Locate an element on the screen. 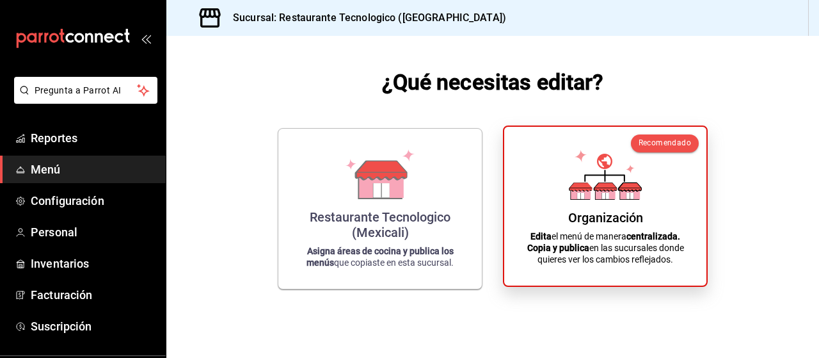 This screenshot has width=819, height=358. strong: Copia y publica is located at coordinates (558, 248).